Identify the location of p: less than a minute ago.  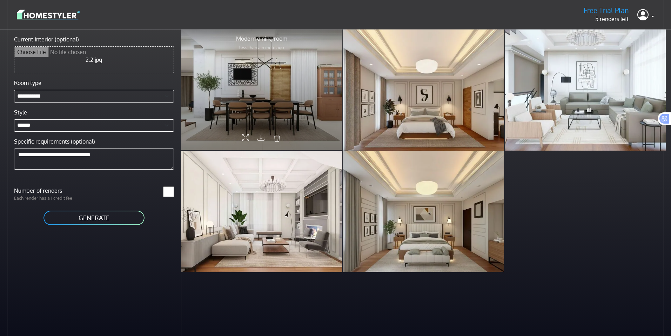
(262, 47).